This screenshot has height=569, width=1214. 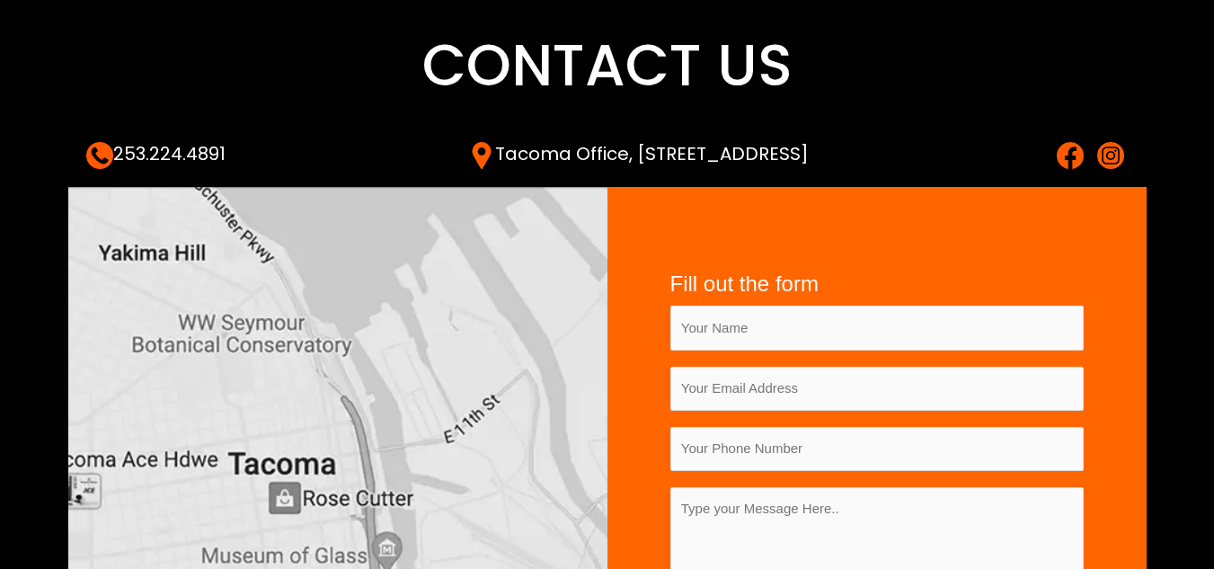 What do you see at coordinates (877, 448) in the screenshot?
I see `input: Your Phone Number` at bounding box center [877, 448].